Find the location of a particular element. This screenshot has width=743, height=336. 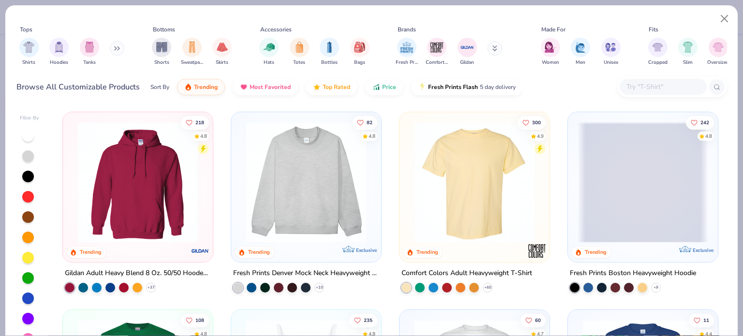

div: filter for Tanks is located at coordinates (89, 52).